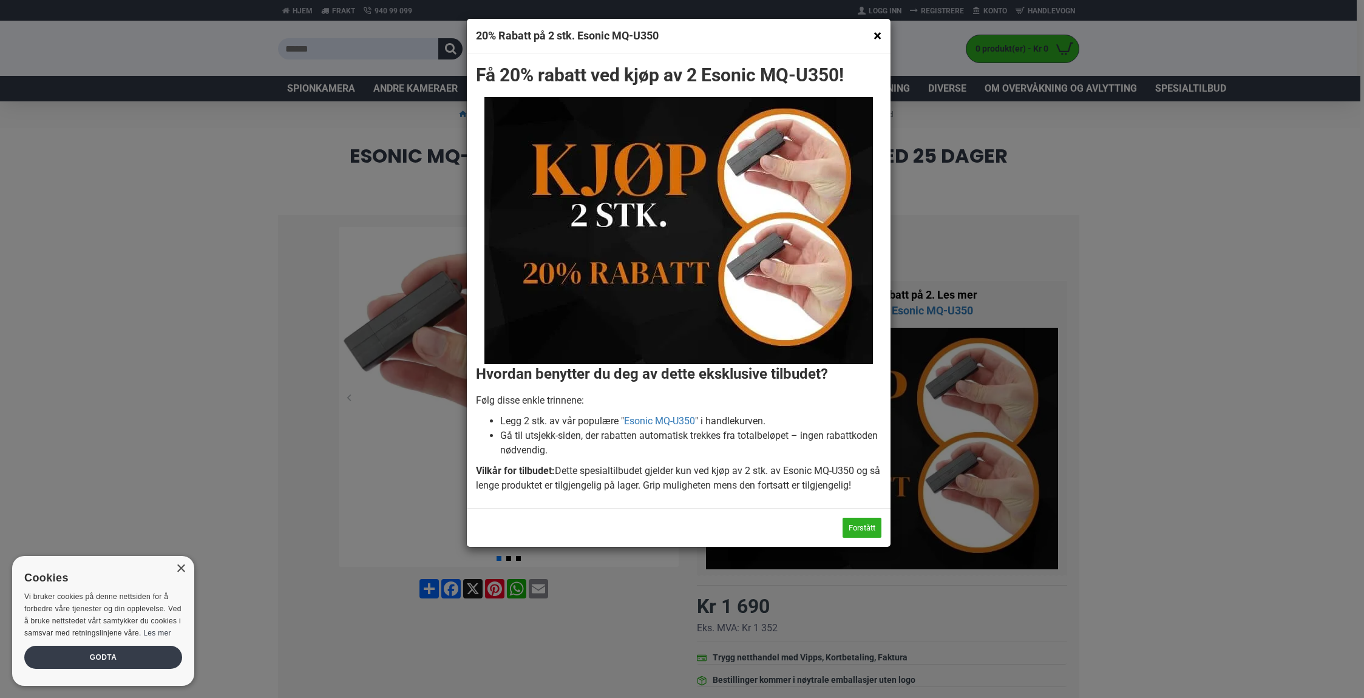 The width and height of the screenshot is (1364, 698). What do you see at coordinates (691, 443) in the screenshot?
I see `li: Gå til utsjekk-siden, der rabatten automatisk trekkes fra totalbeløpet – ingen rabattkoden nødven...` at bounding box center [691, 443].